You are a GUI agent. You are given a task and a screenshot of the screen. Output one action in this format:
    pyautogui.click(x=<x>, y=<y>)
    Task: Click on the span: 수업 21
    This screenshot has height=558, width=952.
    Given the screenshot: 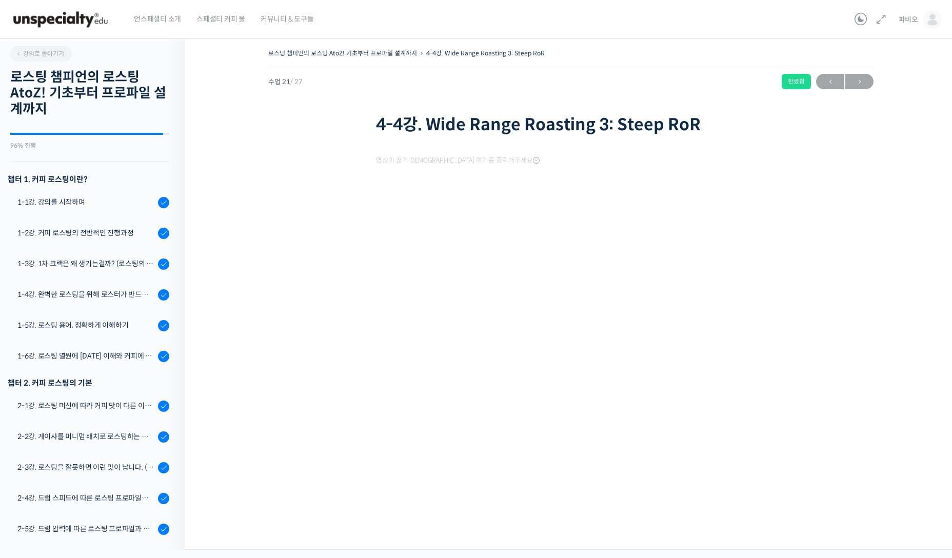 What is the action you would take?
    pyautogui.click(x=285, y=82)
    